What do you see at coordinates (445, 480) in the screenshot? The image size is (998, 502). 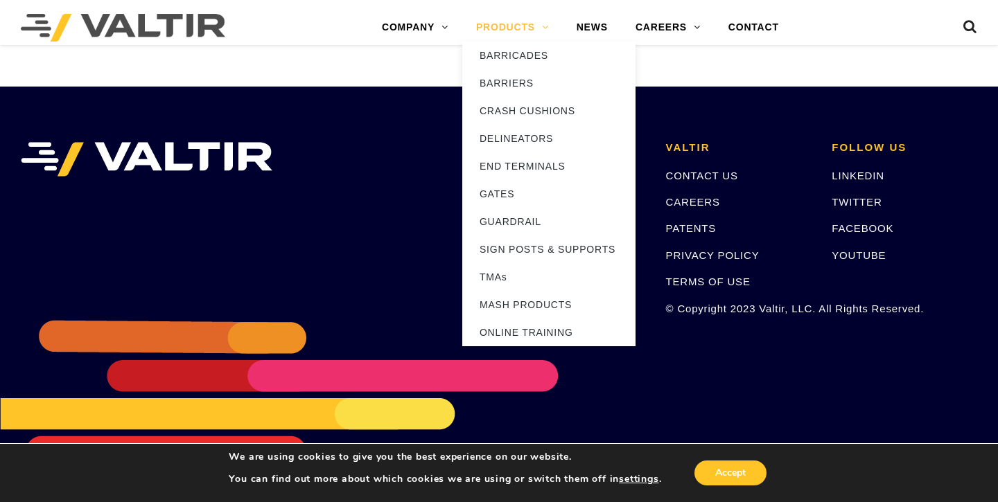 I see `p: You can find out more about which cookies we are using or switch them off in .` at bounding box center [445, 480].